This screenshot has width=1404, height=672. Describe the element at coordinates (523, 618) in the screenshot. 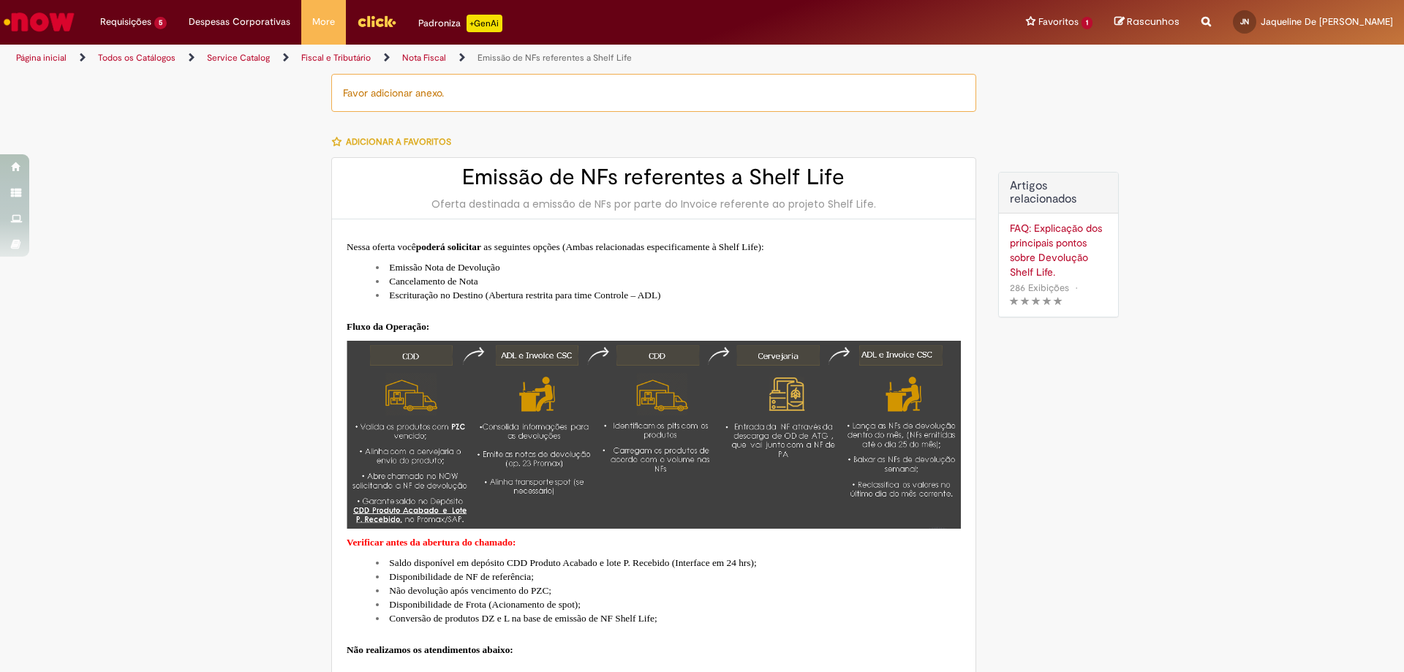

I see `span: Conversão de produtos DZ e L na base de emissão de NF Shelf Life;` at that location.